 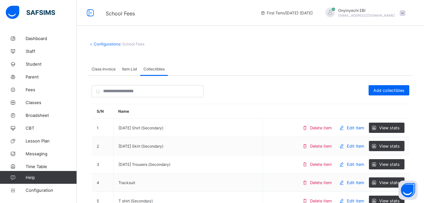 What do you see at coordinates (154, 69) in the screenshot?
I see `span: Collectibles` at bounding box center [154, 69].